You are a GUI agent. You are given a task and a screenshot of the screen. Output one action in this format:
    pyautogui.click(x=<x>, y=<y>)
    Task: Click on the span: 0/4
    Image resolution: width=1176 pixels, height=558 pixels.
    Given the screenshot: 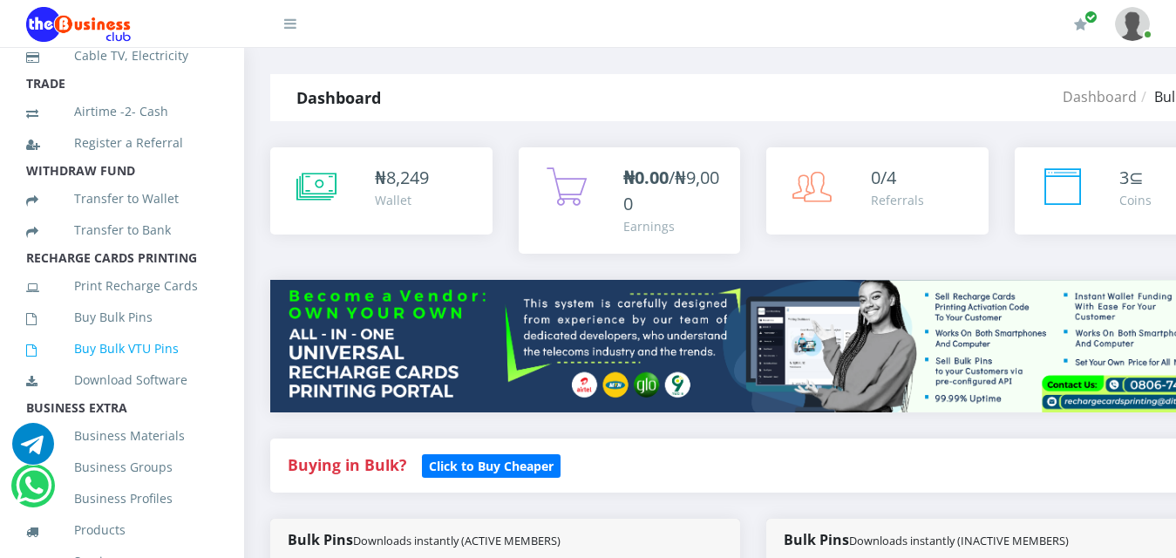 What is the action you would take?
    pyautogui.click(x=883, y=177)
    